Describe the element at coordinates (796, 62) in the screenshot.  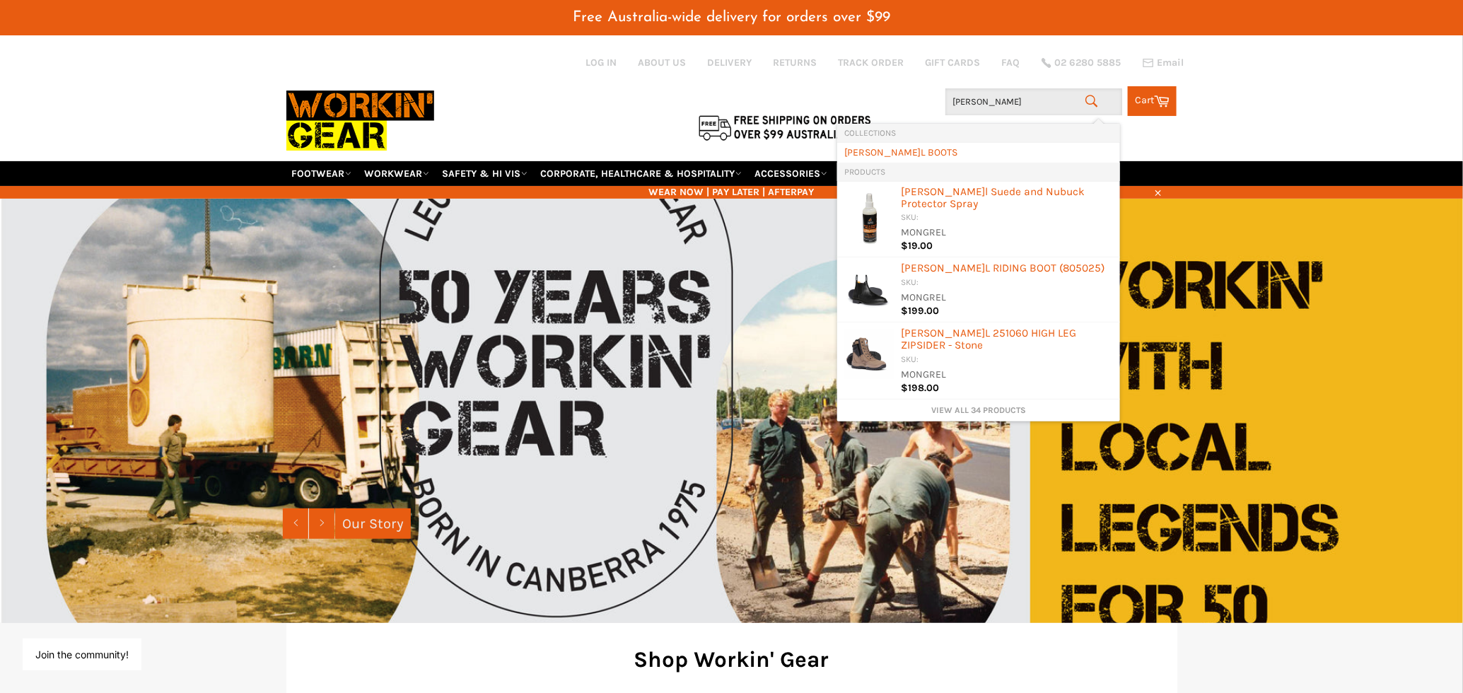
I see `a: RETURNS` at that location.